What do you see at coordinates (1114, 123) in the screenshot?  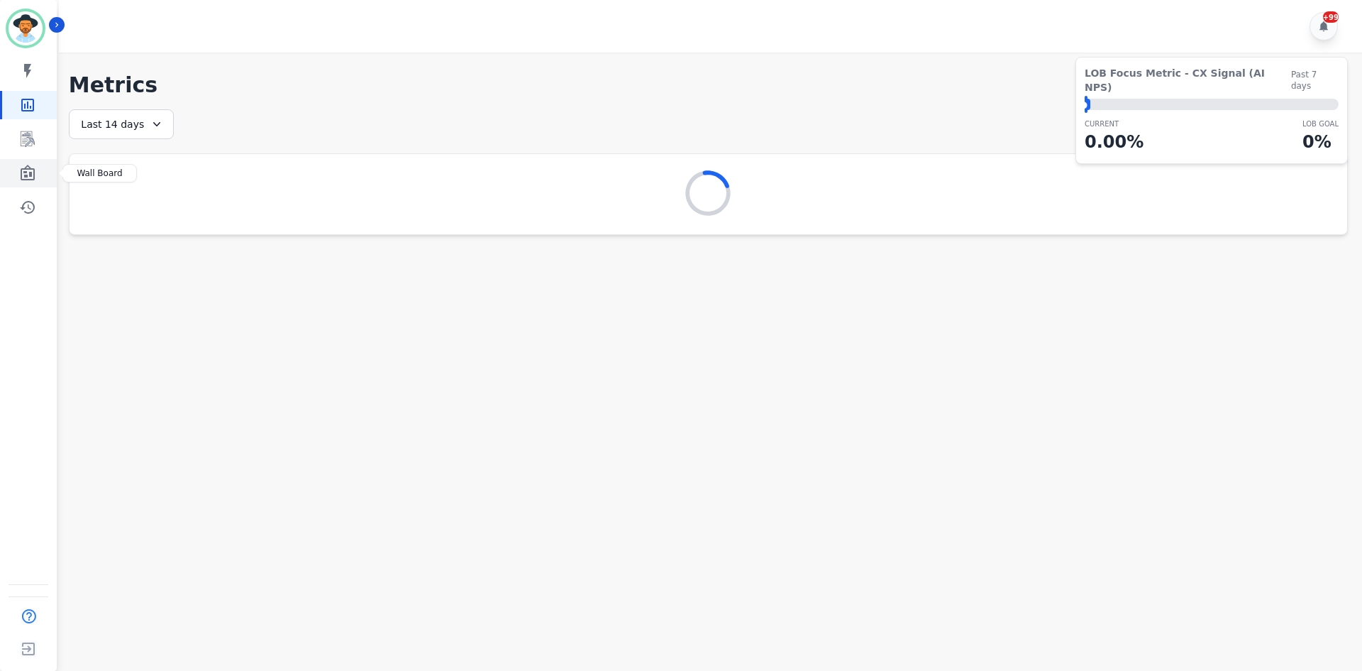 I see `p: CURRENT` at bounding box center [1114, 123].